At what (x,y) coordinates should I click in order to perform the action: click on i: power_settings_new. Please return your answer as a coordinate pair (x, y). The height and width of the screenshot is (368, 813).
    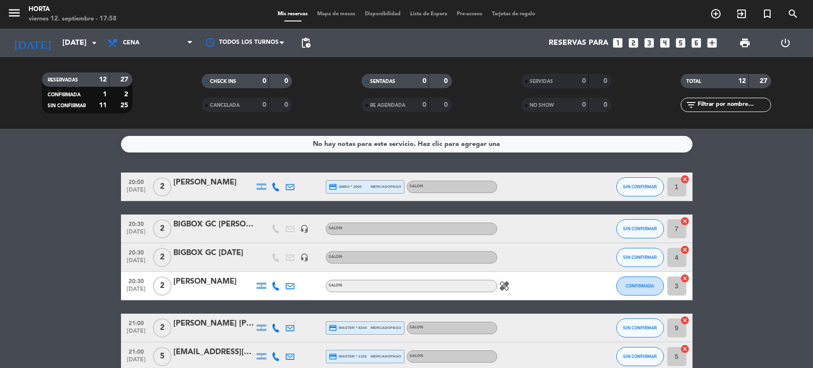
    Looking at the image, I should click on (786, 43).